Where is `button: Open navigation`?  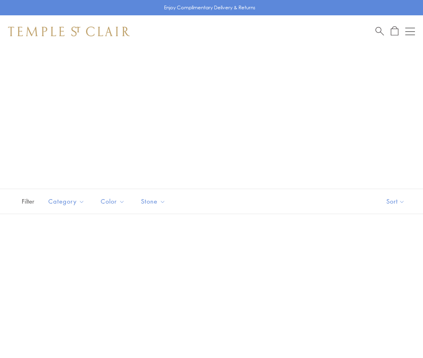
button: Open navigation is located at coordinates (410, 31).